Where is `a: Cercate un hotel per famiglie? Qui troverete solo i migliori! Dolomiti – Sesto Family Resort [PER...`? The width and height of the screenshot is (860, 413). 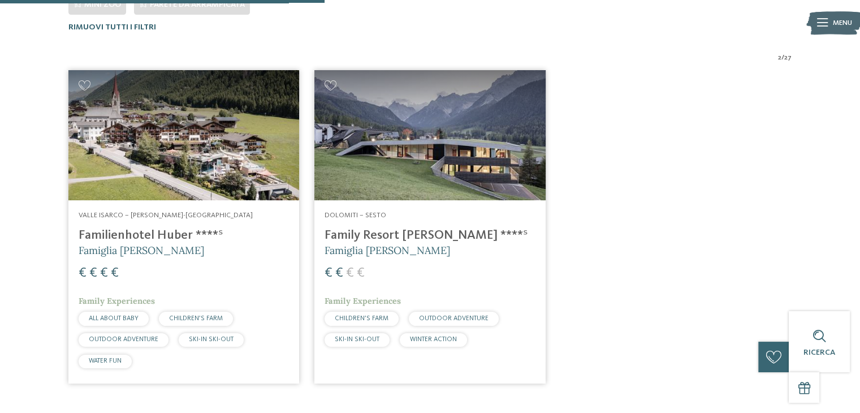 a: Cercate un hotel per famiglie? Qui troverete solo i migliori! Dolomiti – Sesto Family Resort [PER... is located at coordinates (430, 227).